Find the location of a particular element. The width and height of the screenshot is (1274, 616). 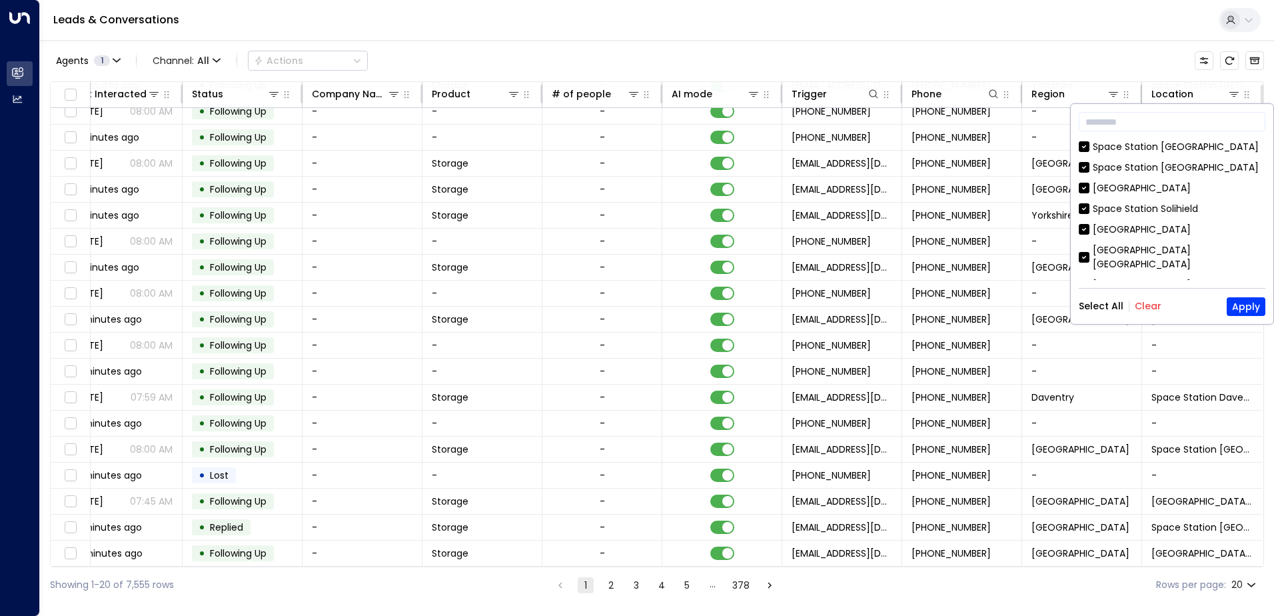

span: +447395609007 is located at coordinates (951, 189).